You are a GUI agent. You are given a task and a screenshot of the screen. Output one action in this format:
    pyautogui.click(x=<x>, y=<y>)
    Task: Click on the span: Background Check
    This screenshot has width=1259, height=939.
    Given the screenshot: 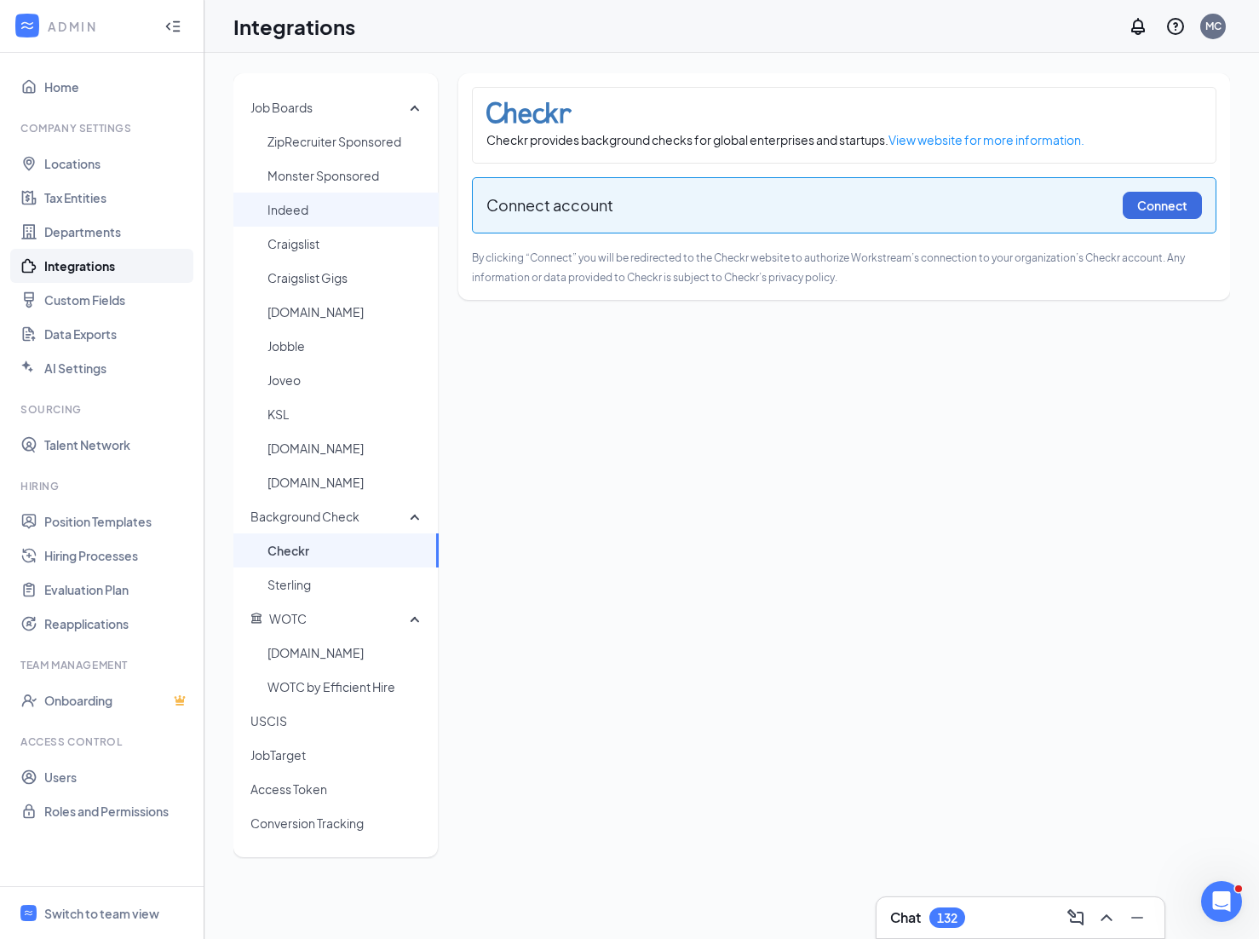 What is the action you would take?
    pyautogui.click(x=305, y=516)
    